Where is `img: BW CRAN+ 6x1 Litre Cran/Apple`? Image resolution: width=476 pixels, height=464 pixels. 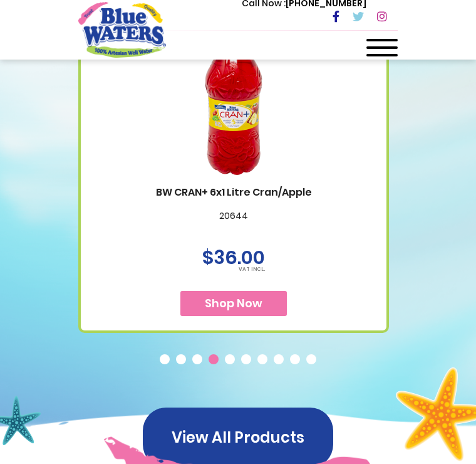 img: BW CRAN+ 6x1 Litre Cran/Apple is located at coordinates (234, 100).